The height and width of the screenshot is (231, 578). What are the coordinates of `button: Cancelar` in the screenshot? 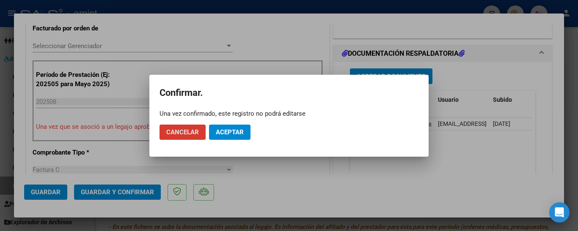 It's located at (182, 132).